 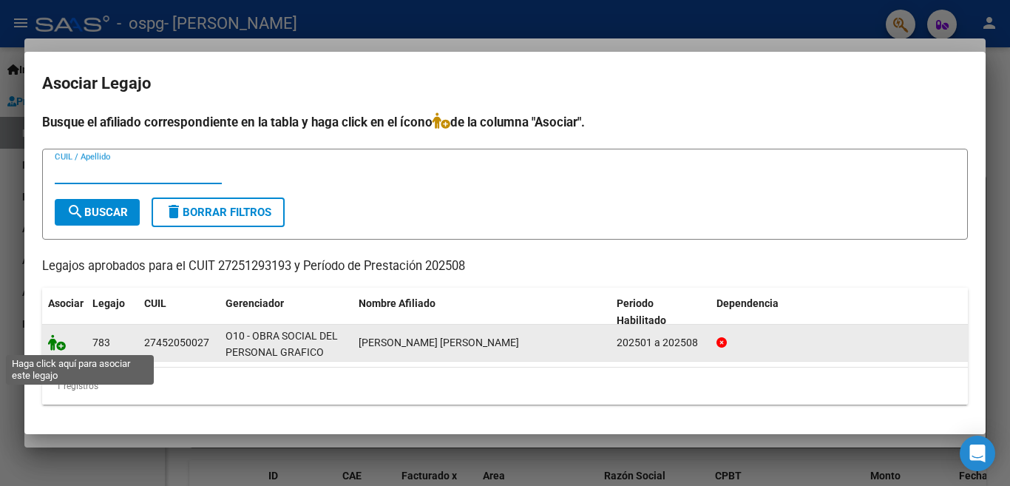 What do you see at coordinates (839, 312) in the screenshot?
I see `datatable-header-cell: Dependencia` at bounding box center [839, 312].